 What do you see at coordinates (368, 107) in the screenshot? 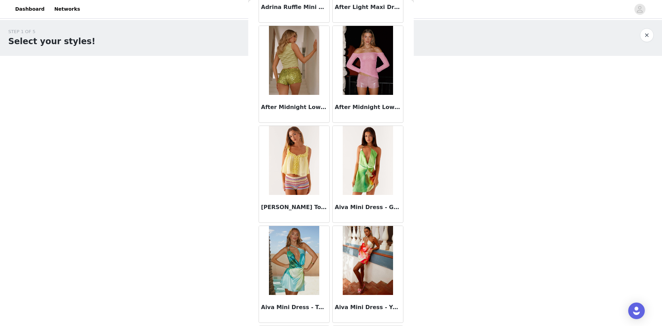
I see `h3: After Midnight Low Rise Sequin Mini Shorts - Pink` at bounding box center [368, 107].